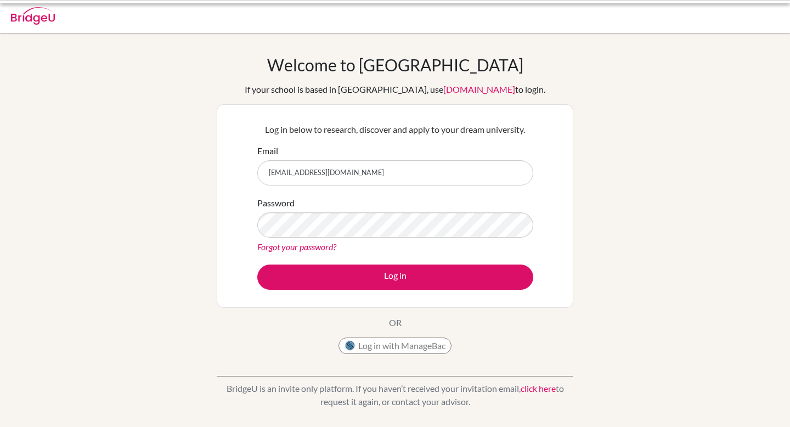 The image size is (790, 427). Describe the element at coordinates (395, 323) in the screenshot. I see `p: OR` at that location.